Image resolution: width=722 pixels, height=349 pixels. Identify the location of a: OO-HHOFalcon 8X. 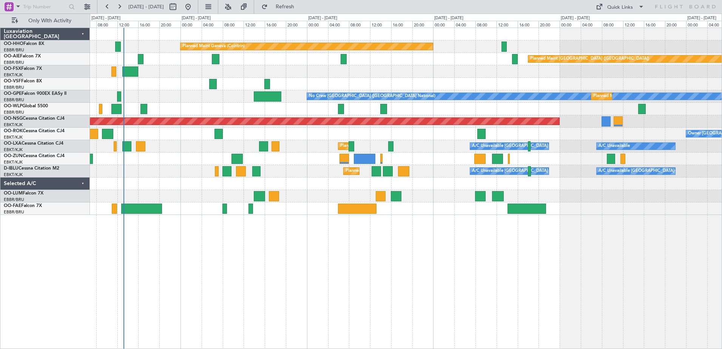
(24, 44).